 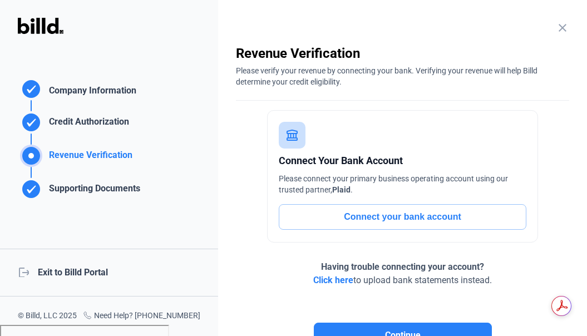 What do you see at coordinates (402, 267) in the screenshot?
I see `span: Having trouble connecting your account?` at bounding box center [402, 267].